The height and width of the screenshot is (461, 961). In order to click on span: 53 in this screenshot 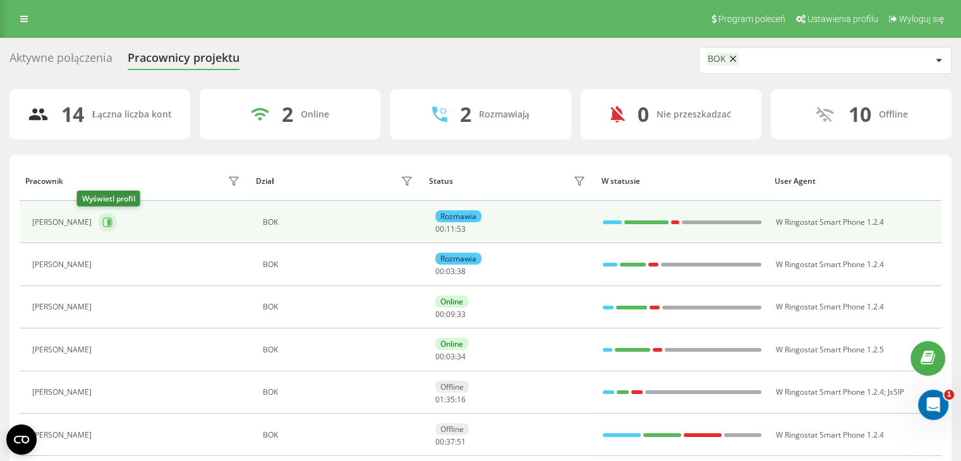, I will do `click(461, 229)`.